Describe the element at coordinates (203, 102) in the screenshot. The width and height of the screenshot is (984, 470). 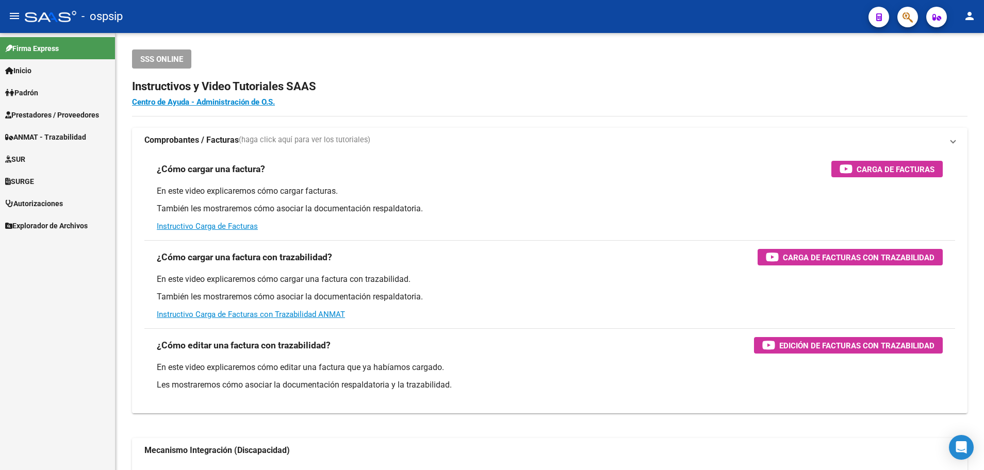
I see `a: Centro de Ayuda - Administración de O.S.` at that location.